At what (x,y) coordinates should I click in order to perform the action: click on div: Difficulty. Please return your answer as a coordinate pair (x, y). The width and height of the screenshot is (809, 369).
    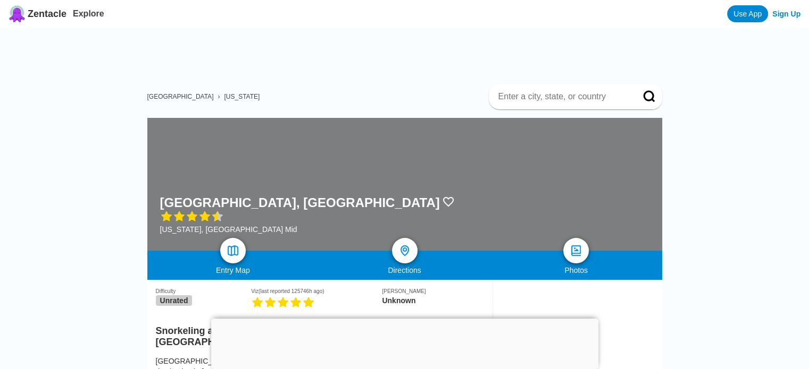
    Looking at the image, I should click on (204, 291).